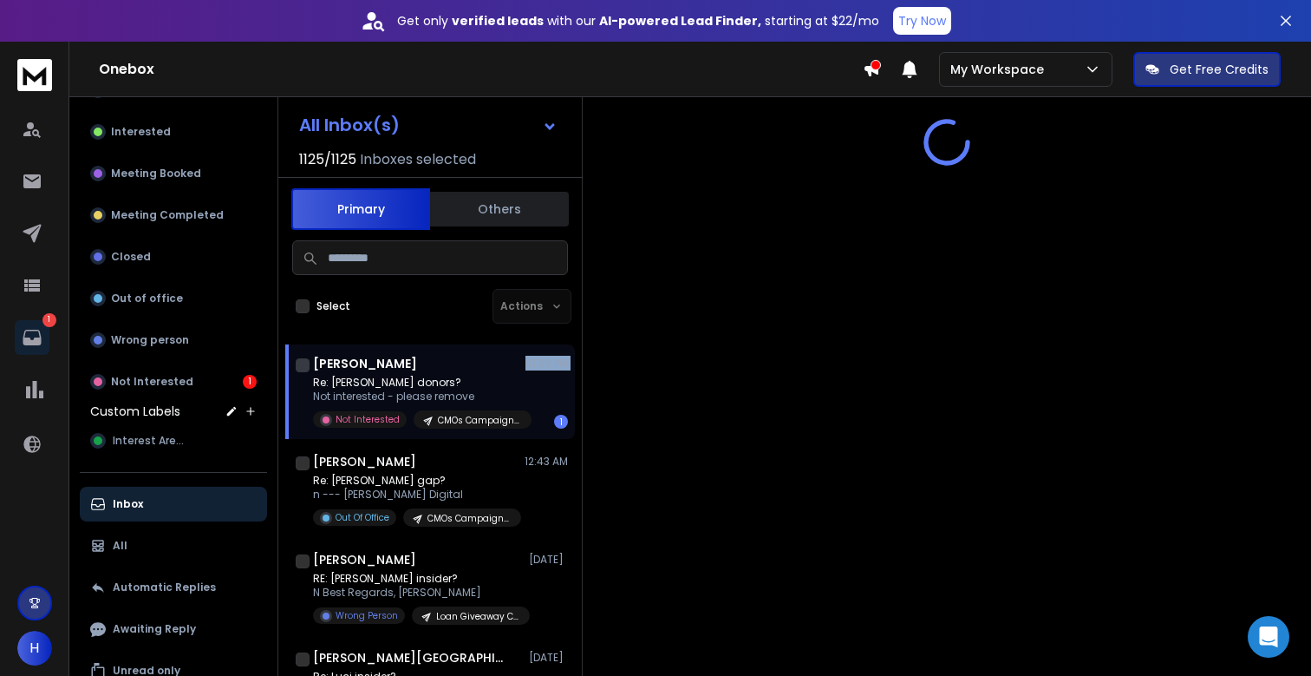 This screenshot has height=676, width=1311. Describe the element at coordinates (173, 340) in the screenshot. I see `button: Wrong person` at that location.